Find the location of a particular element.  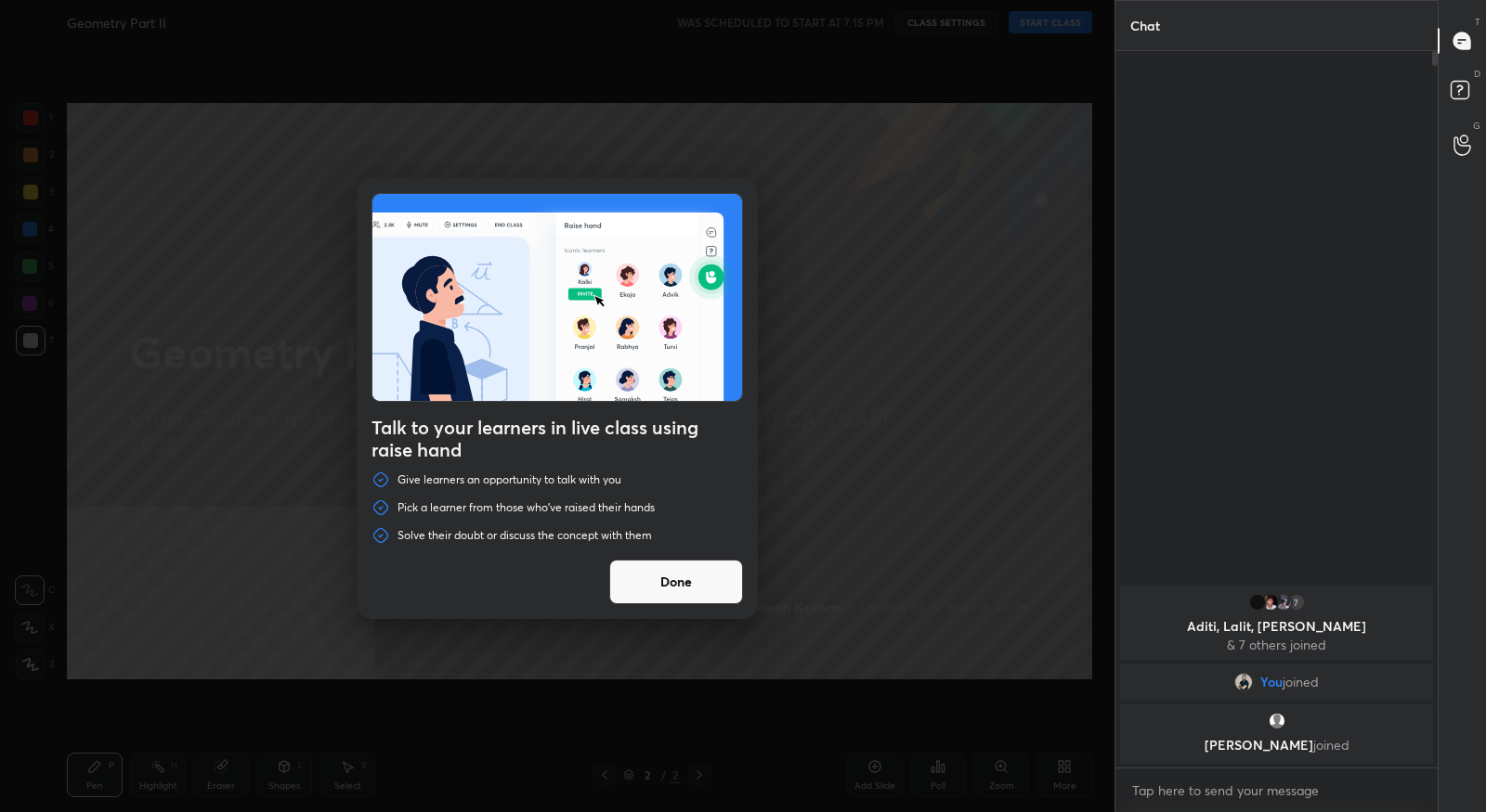

img: 7ba49fbf13dc4fa3ae70f0a0d005bdd4.jpg is located at coordinates (1271, 603).